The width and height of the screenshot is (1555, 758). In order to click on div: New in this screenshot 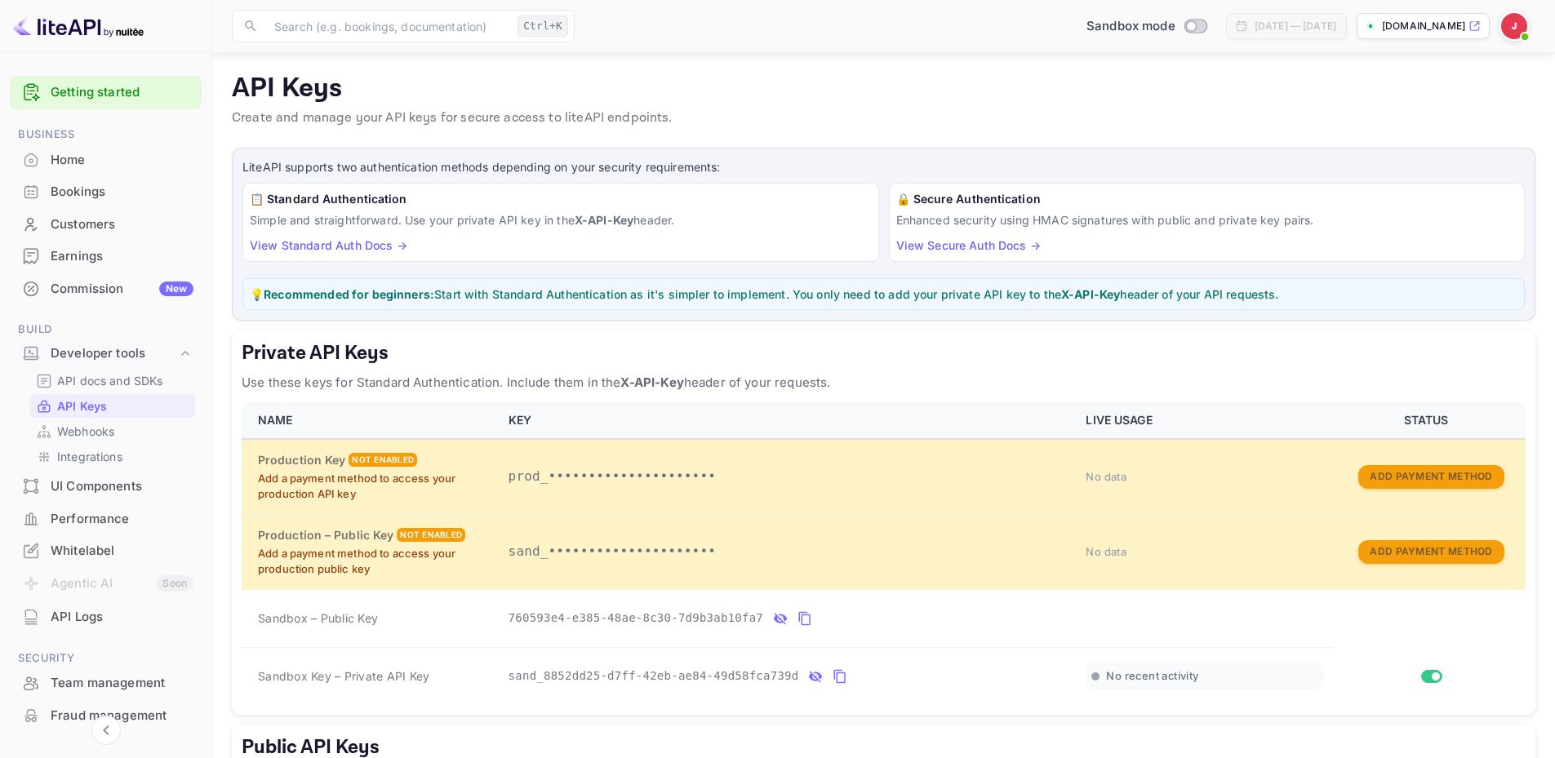, I will do `click(176, 289)`.